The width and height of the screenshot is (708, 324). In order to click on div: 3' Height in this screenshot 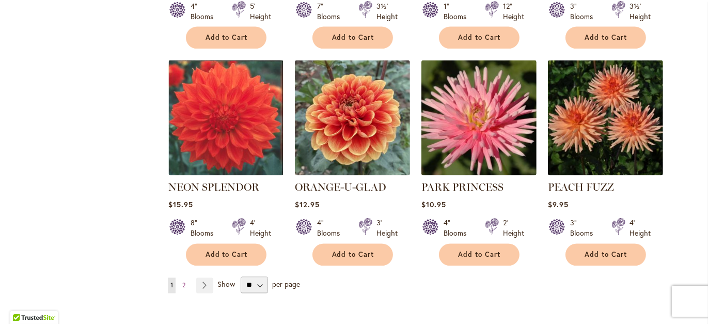, I will do `click(387, 228)`.